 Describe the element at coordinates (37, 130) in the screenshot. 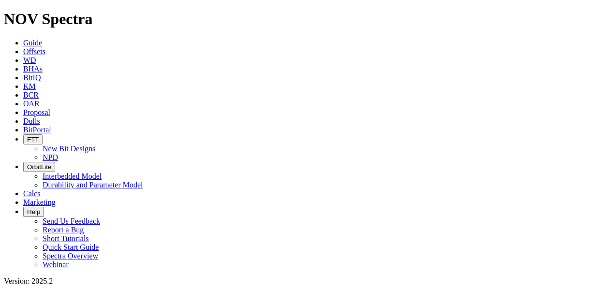

I see `a: BitPortal` at that location.